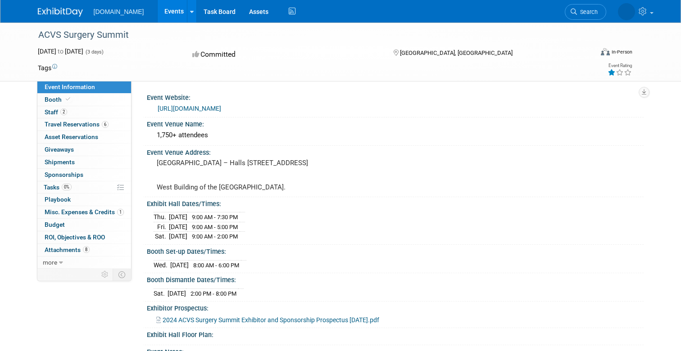 This screenshot has height=351, width=681. What do you see at coordinates (84, 250) in the screenshot?
I see `a: Attachments8` at bounding box center [84, 250].